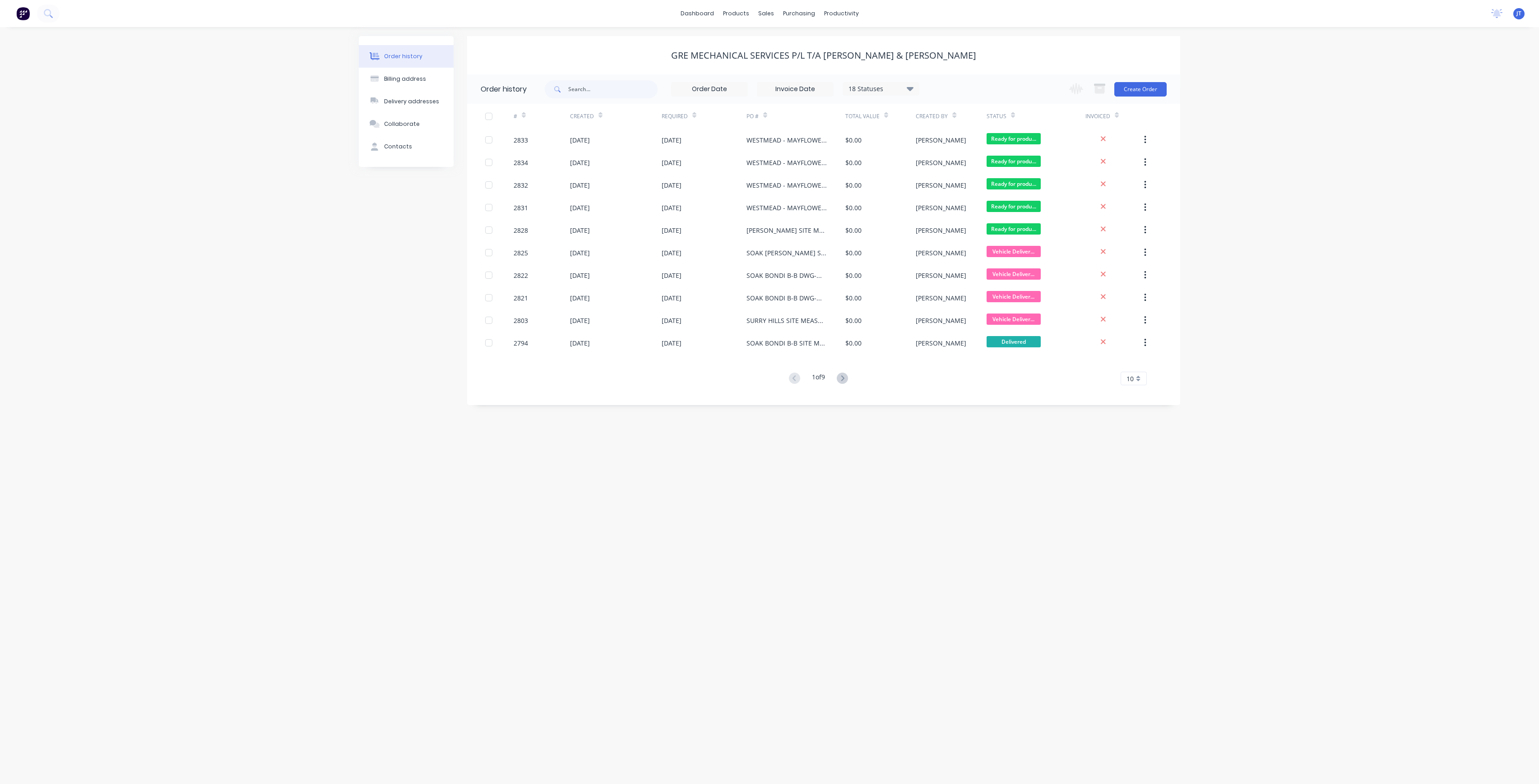 Image resolution: width=1539 pixels, height=784 pixels. I want to click on button: Delivery addresses, so click(406, 102).